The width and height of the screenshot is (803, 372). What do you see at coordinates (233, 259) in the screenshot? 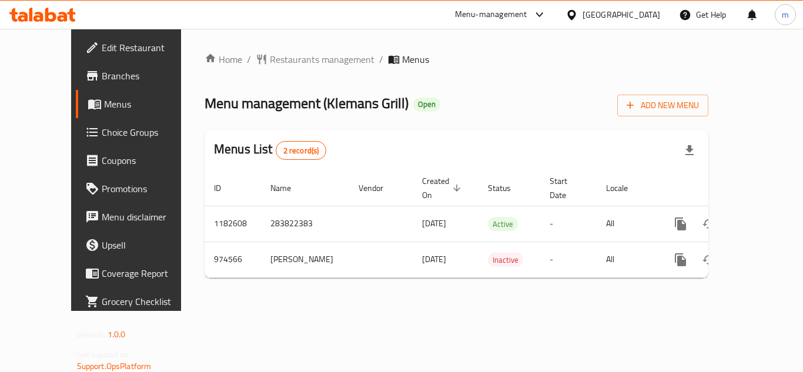
I see `td: 974566` at bounding box center [233, 259].